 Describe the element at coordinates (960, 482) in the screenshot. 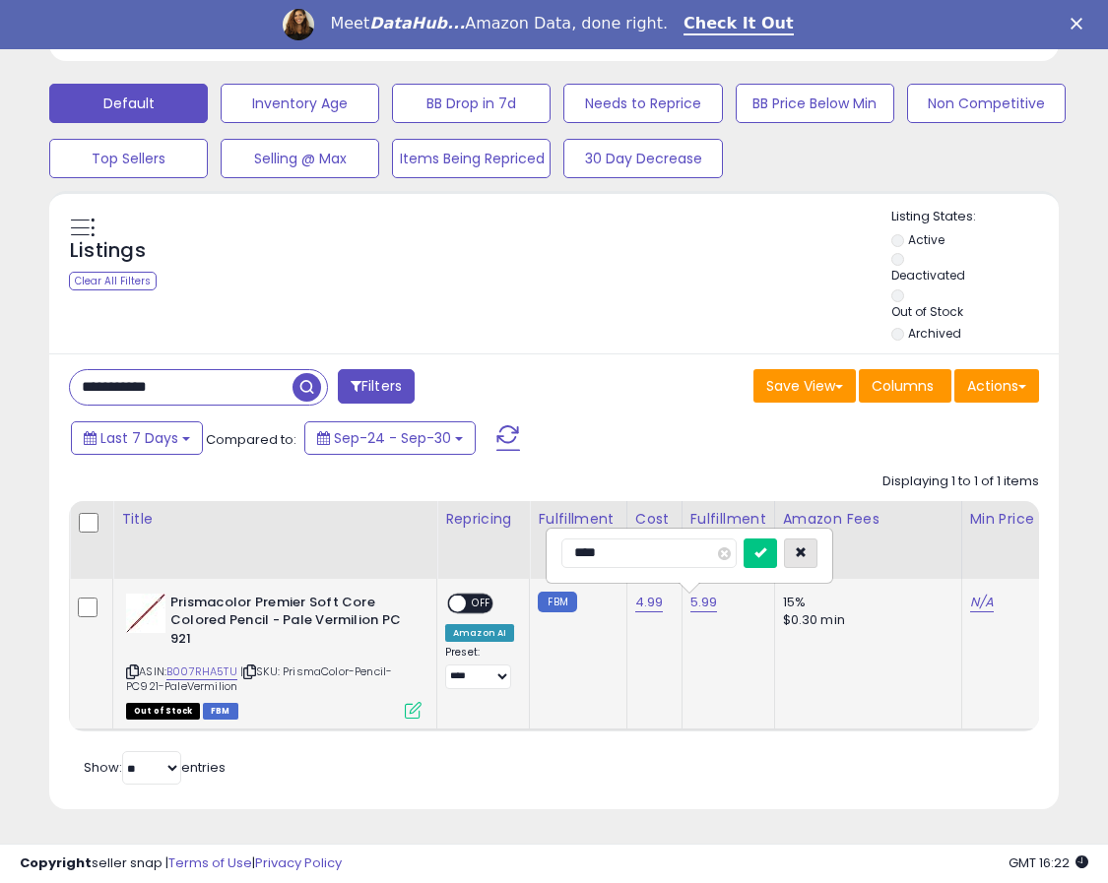

I see `div: Displaying 1 to 1 of 1 items` at that location.